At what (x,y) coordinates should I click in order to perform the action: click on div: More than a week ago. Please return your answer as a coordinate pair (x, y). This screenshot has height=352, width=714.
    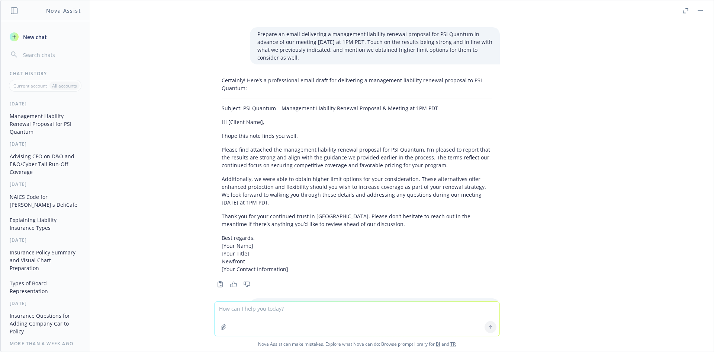
    Looking at the image, I should click on (45, 343).